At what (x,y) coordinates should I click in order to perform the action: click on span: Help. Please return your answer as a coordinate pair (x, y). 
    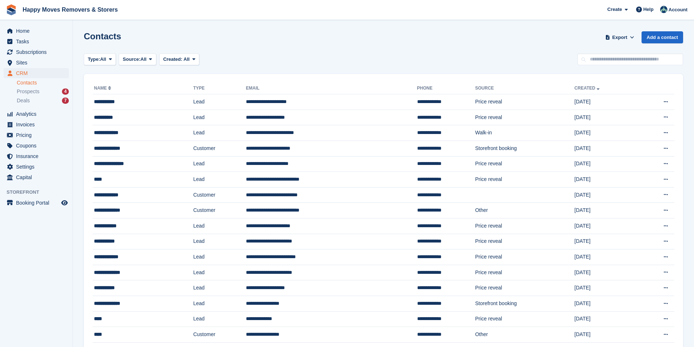
    Looking at the image, I should click on (649, 9).